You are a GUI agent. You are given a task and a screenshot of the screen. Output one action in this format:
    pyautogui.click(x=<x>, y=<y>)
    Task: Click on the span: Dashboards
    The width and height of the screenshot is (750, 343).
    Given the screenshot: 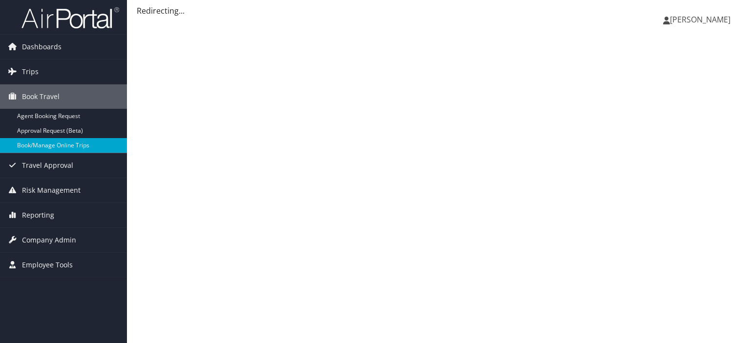 What is the action you would take?
    pyautogui.click(x=42, y=47)
    